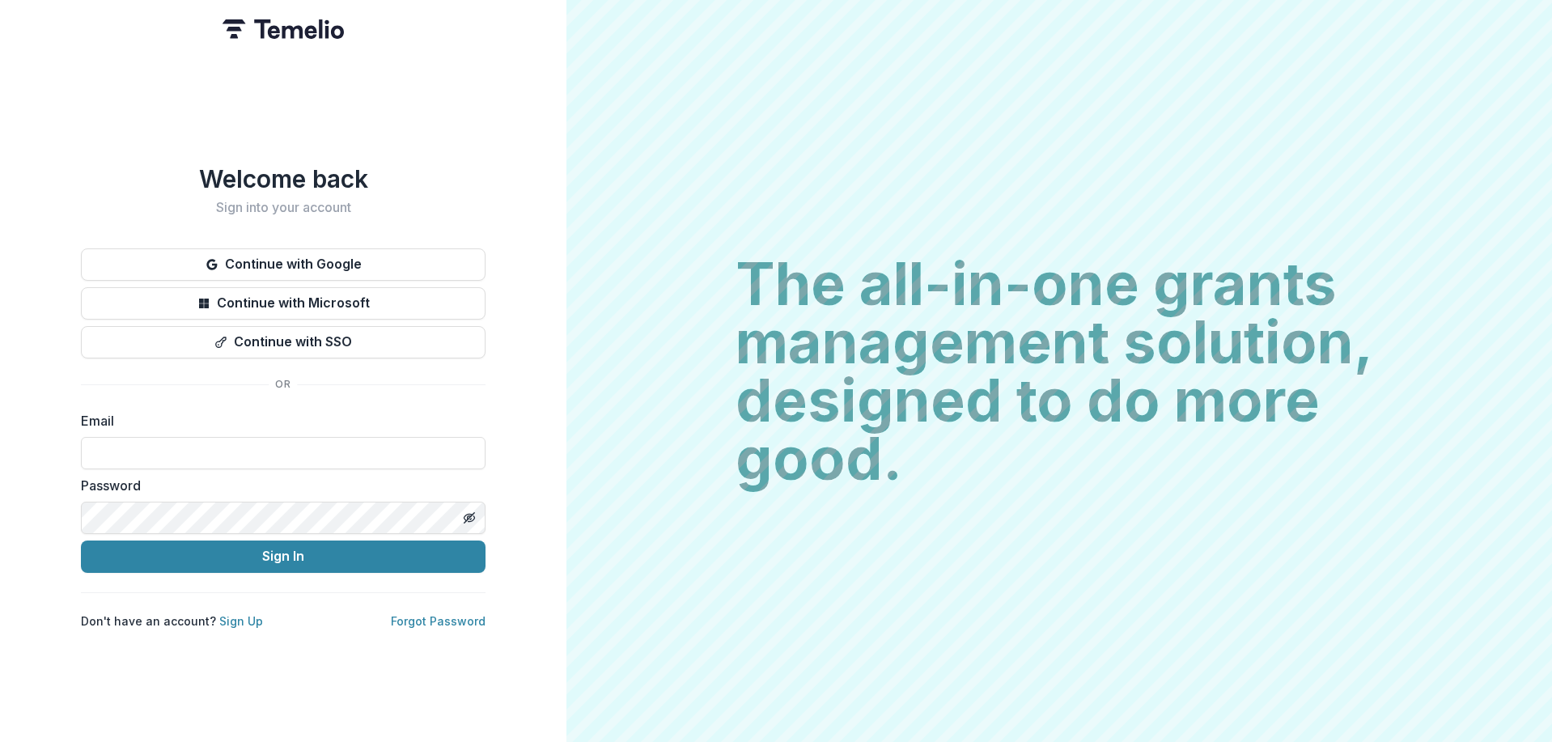 This screenshot has height=742, width=1552. I want to click on h1: Welcome back, so click(283, 179).